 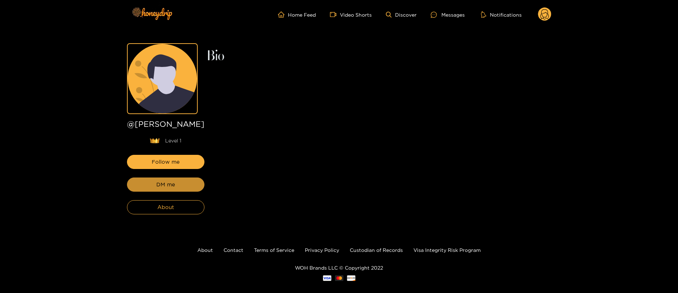 I want to click on button: DM me, so click(x=166, y=184).